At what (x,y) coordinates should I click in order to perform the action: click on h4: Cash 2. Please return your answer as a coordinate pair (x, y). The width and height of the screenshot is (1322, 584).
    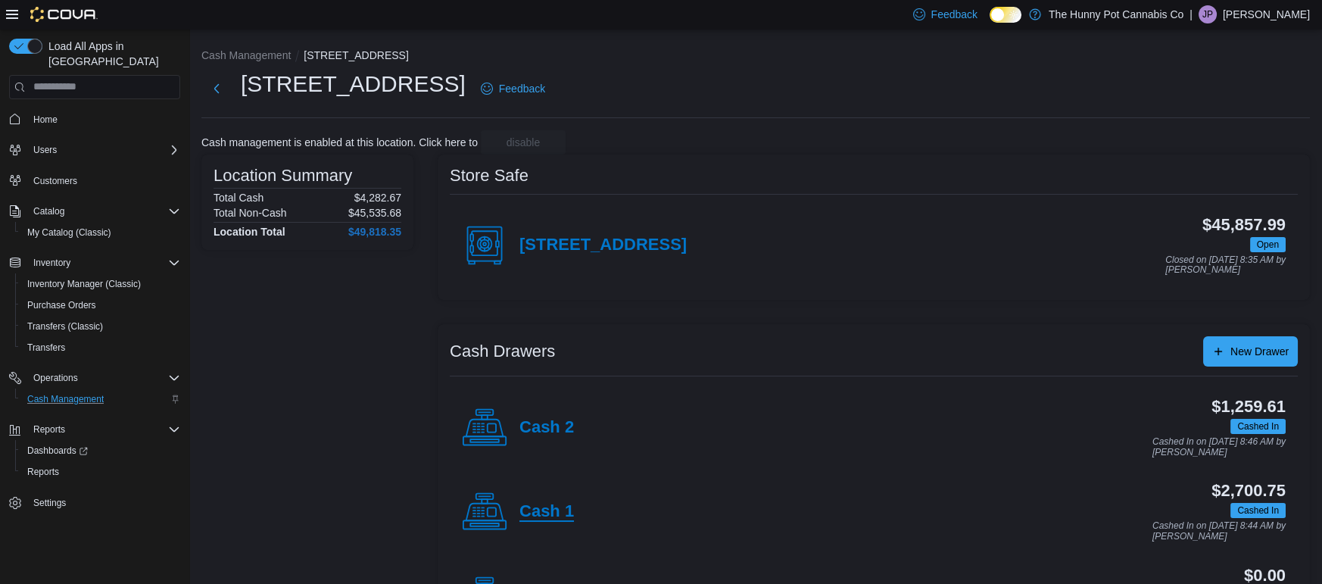
    Looking at the image, I should click on (547, 428).